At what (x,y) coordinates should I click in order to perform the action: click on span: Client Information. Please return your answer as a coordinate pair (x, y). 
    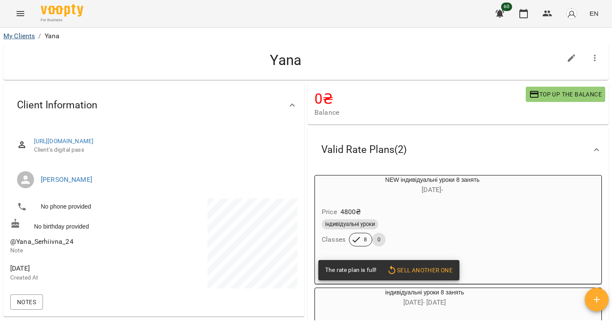
    Looking at the image, I should click on (57, 105).